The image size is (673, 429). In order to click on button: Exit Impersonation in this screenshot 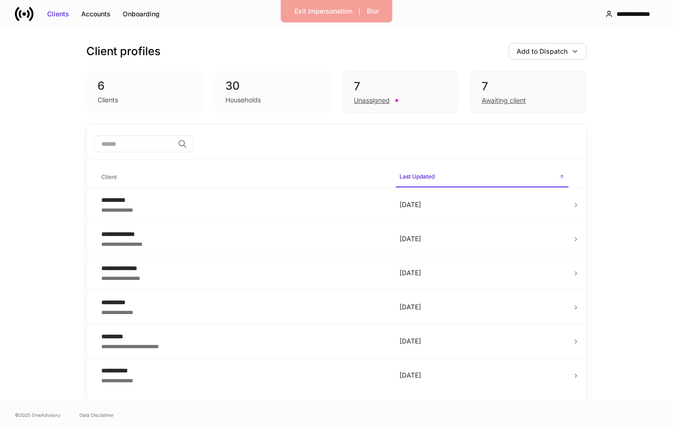, I will do `click(324, 11)`.